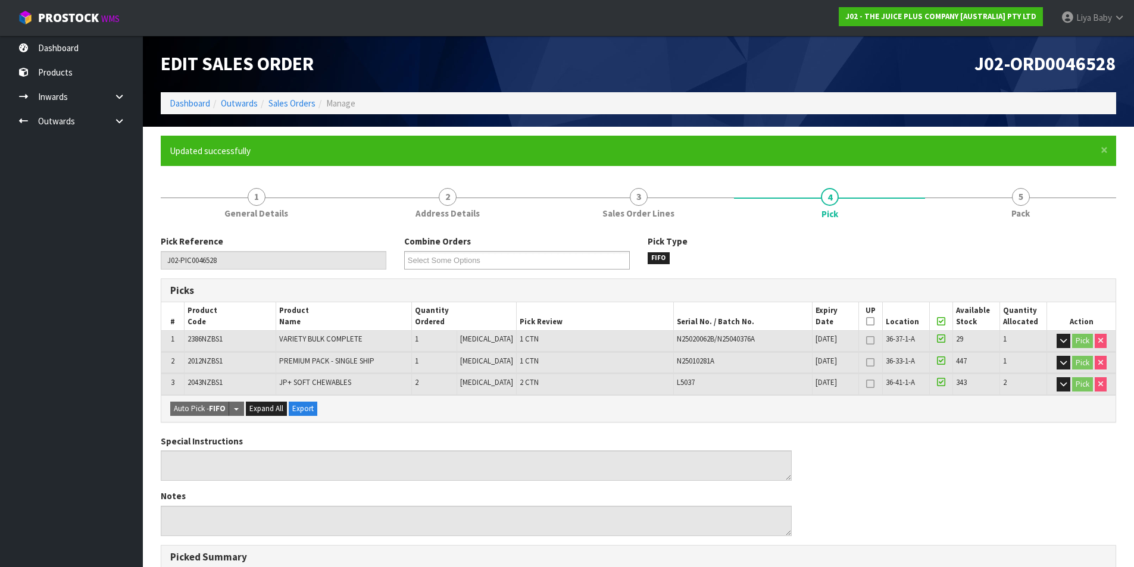 Image resolution: width=1134 pixels, height=567 pixels. Describe the element at coordinates (315, 382) in the screenshot. I see `span: JP+ SOFT CHEWABLES` at that location.